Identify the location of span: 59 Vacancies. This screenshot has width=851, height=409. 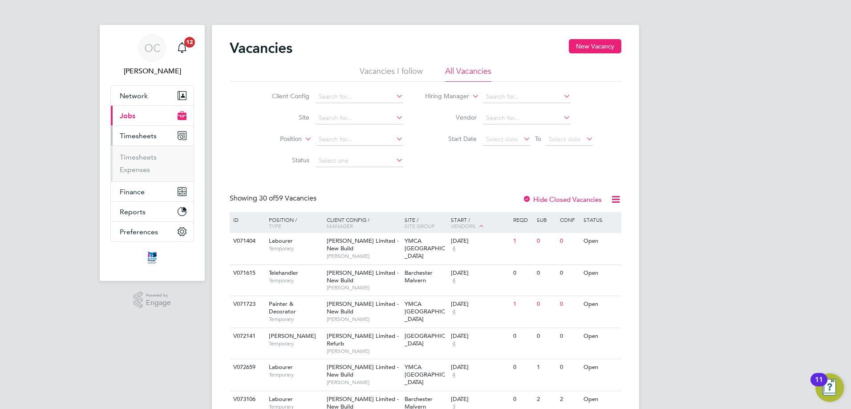
(287, 198).